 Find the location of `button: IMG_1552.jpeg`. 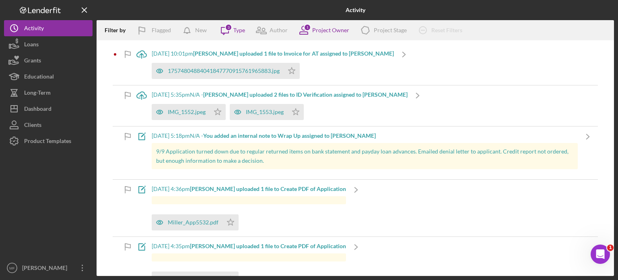

button: IMG_1552.jpeg is located at coordinates (189, 112).